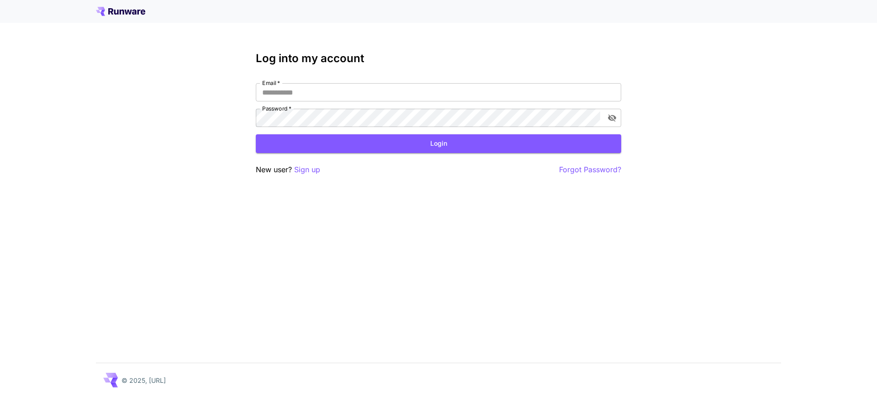 Image resolution: width=877 pixels, height=397 pixels. Describe the element at coordinates (439, 143) in the screenshot. I see `button: Login` at that location.